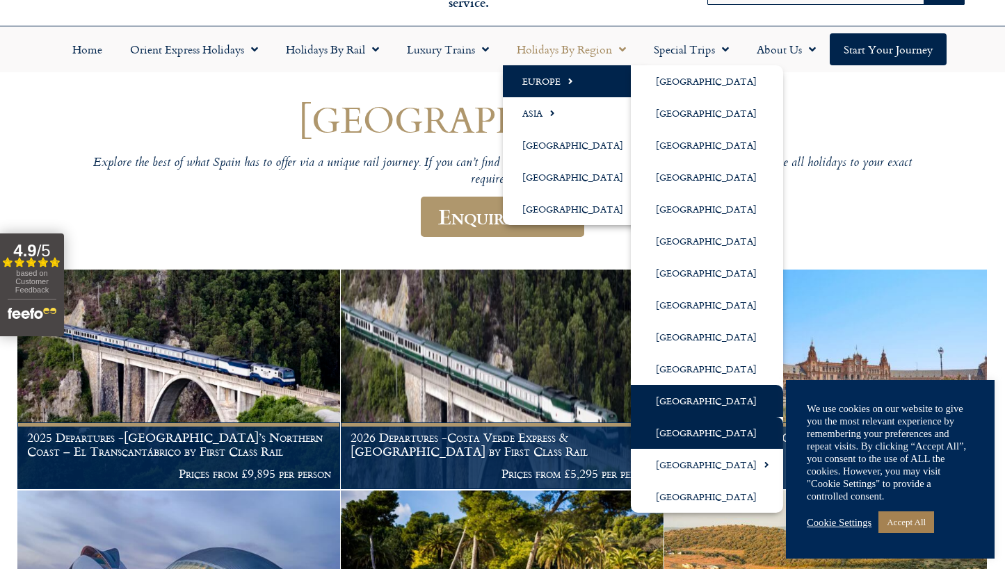 The image size is (1005, 569). What do you see at coordinates (691, 49) in the screenshot?
I see `a: Special Trips` at bounding box center [691, 49].